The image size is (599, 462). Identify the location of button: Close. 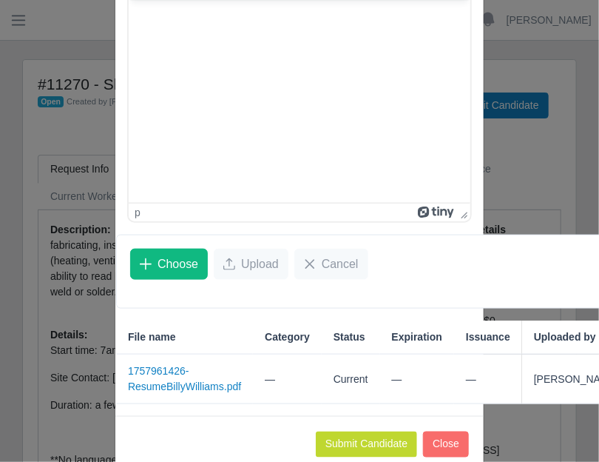
(446, 444).